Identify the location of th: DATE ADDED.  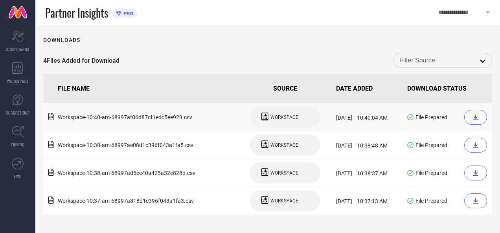
(369, 89).